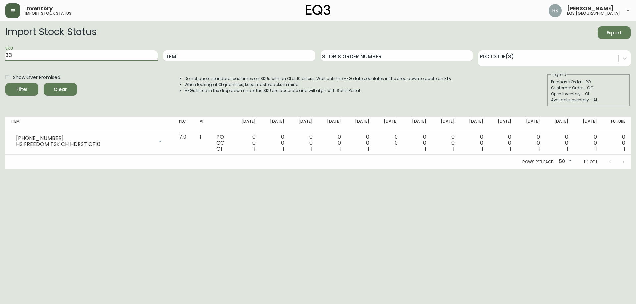  Describe the element at coordinates (555, 11) in the screenshot. I see `img: 8fb1f8d3fb383d4dec505d07320bdde0` at that location.